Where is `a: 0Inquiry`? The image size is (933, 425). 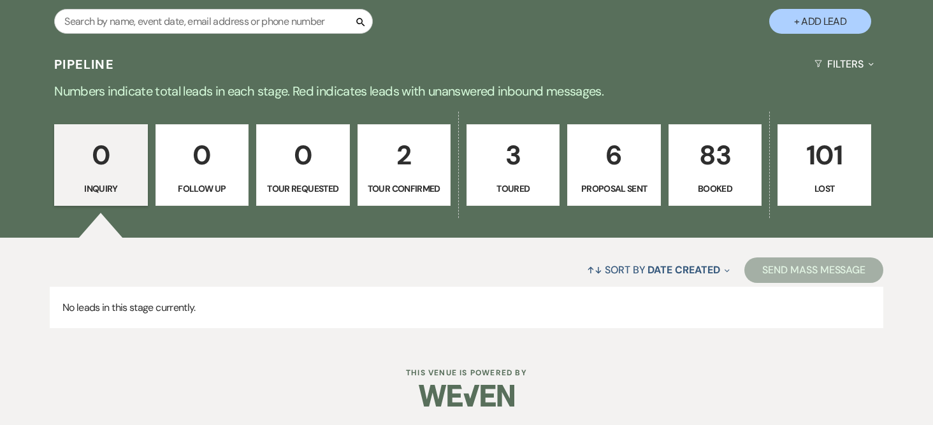
a: 0Inquiry is located at coordinates (101, 165).